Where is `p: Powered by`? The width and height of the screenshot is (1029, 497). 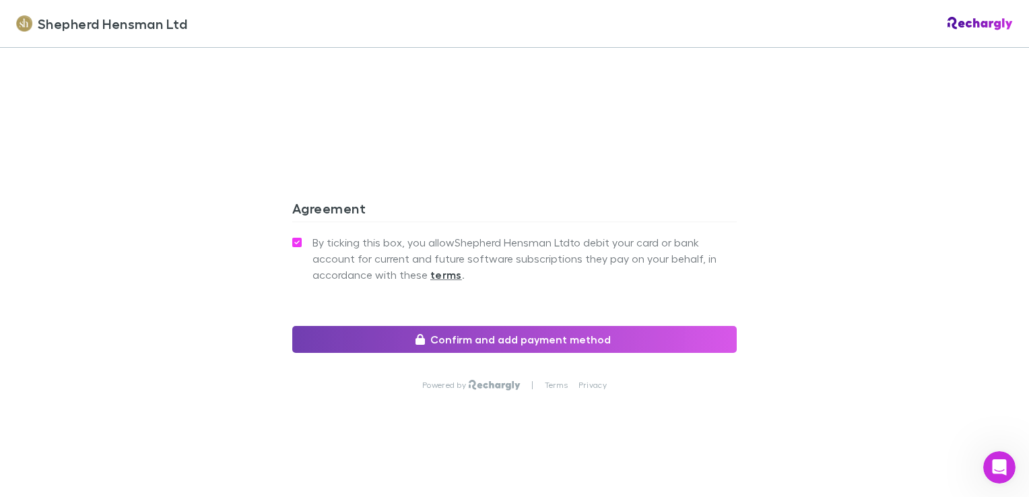 p: Powered by is located at coordinates (445, 385).